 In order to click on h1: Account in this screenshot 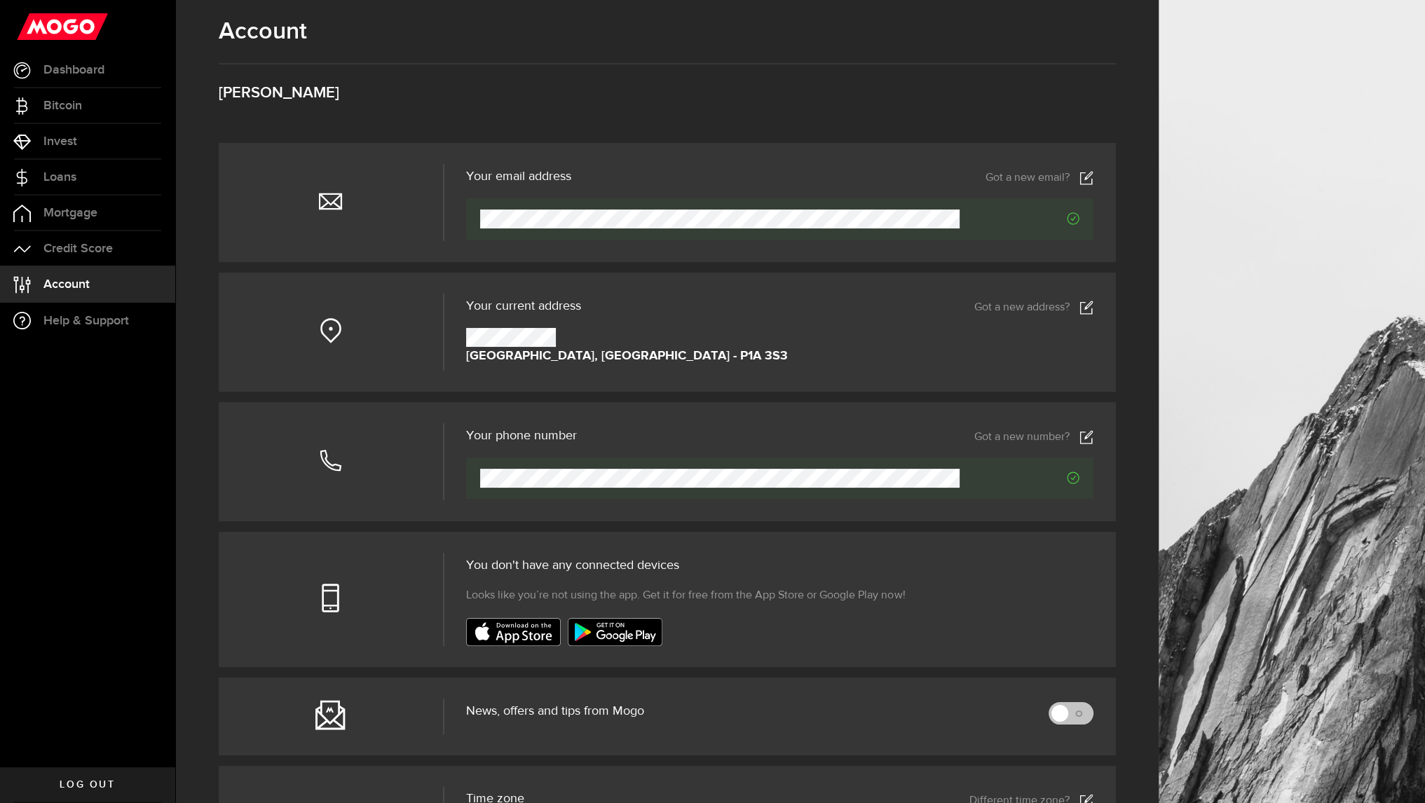, I will do `click(667, 32)`.